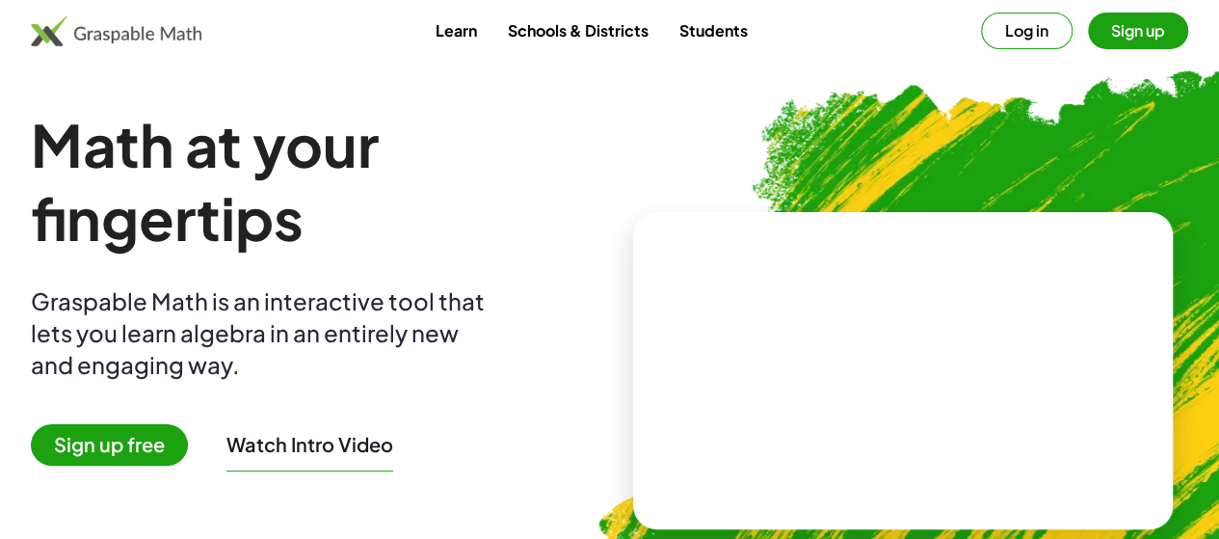 The image size is (1219, 539). What do you see at coordinates (455, 30) in the screenshot?
I see `a: Learn` at bounding box center [455, 30].